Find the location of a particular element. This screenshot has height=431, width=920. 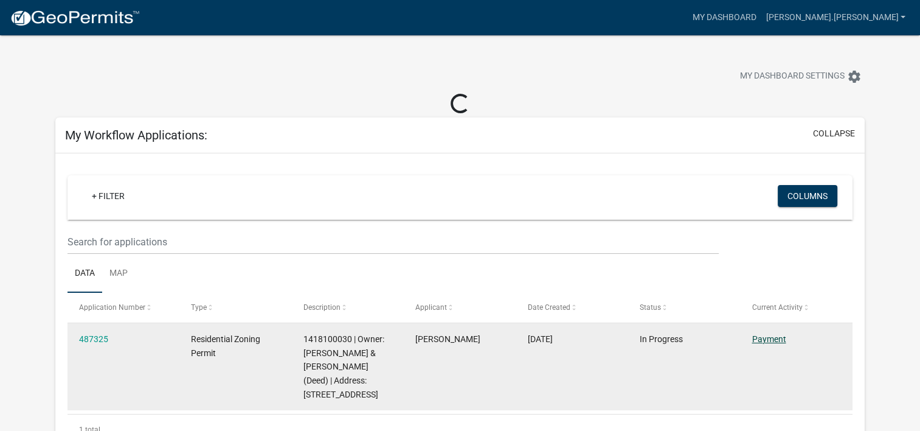

datatable-header-cell: Application Number is located at coordinates (123, 307).